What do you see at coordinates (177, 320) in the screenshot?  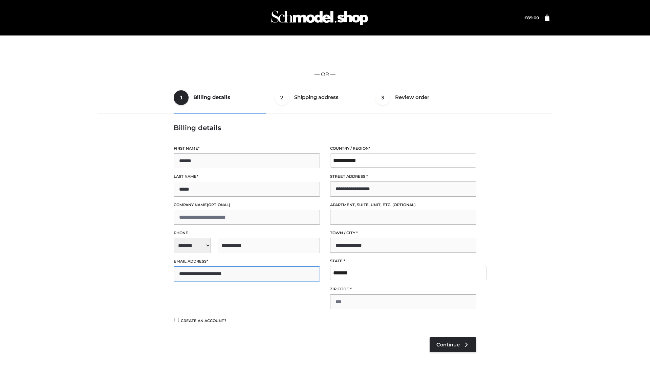 I see `input: Create an account?` at bounding box center [177, 320].